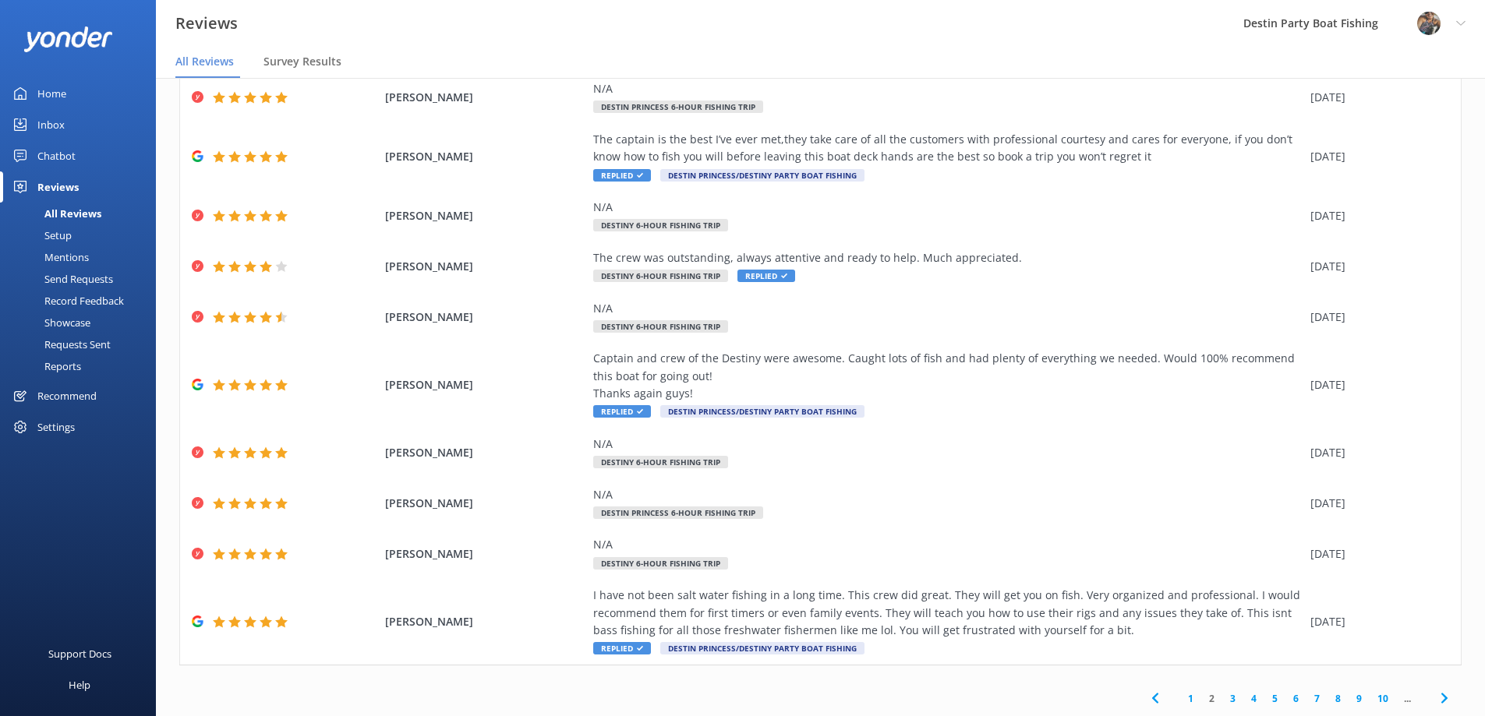 The height and width of the screenshot is (716, 1485). I want to click on div: Send Requests, so click(61, 279).